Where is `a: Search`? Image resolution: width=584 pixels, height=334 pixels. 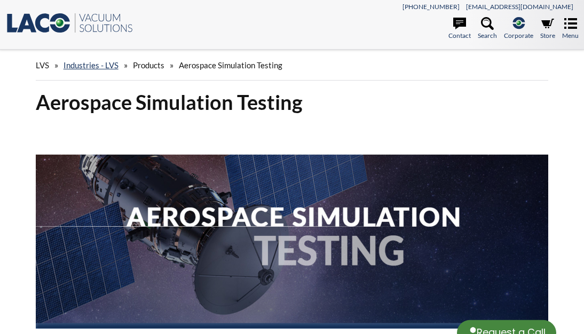
a: Search is located at coordinates (488, 29).